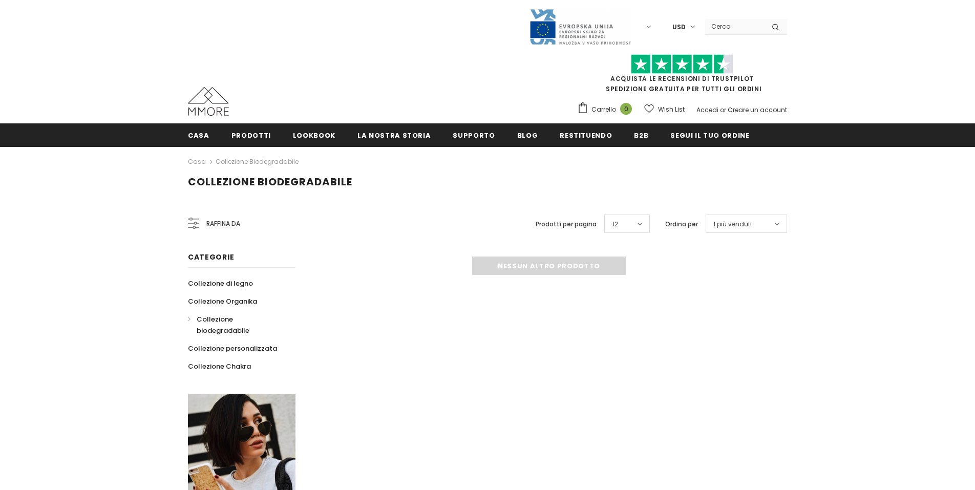 This screenshot has width=975, height=490. Describe the element at coordinates (232, 348) in the screenshot. I see `span: Collezione personalizzata` at that location.